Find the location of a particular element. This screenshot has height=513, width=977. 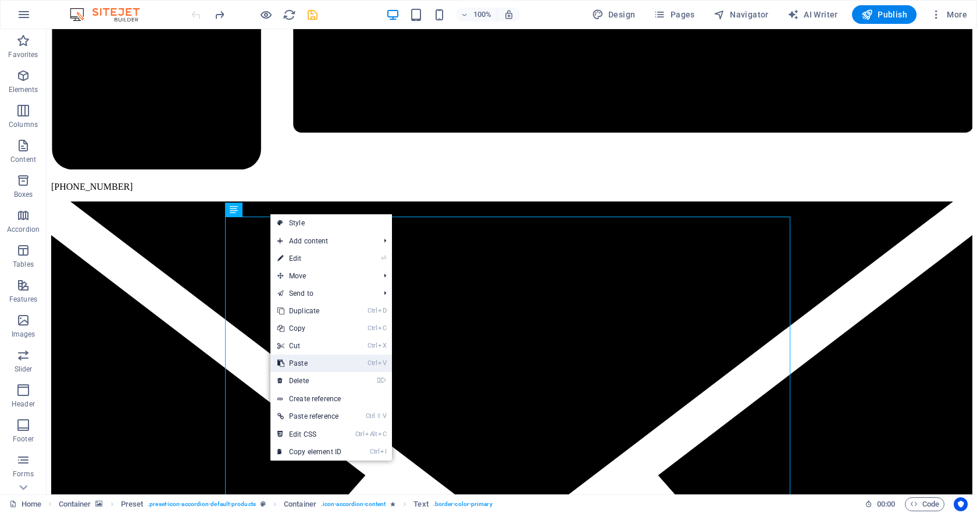

button: More is located at coordinates (949, 15).